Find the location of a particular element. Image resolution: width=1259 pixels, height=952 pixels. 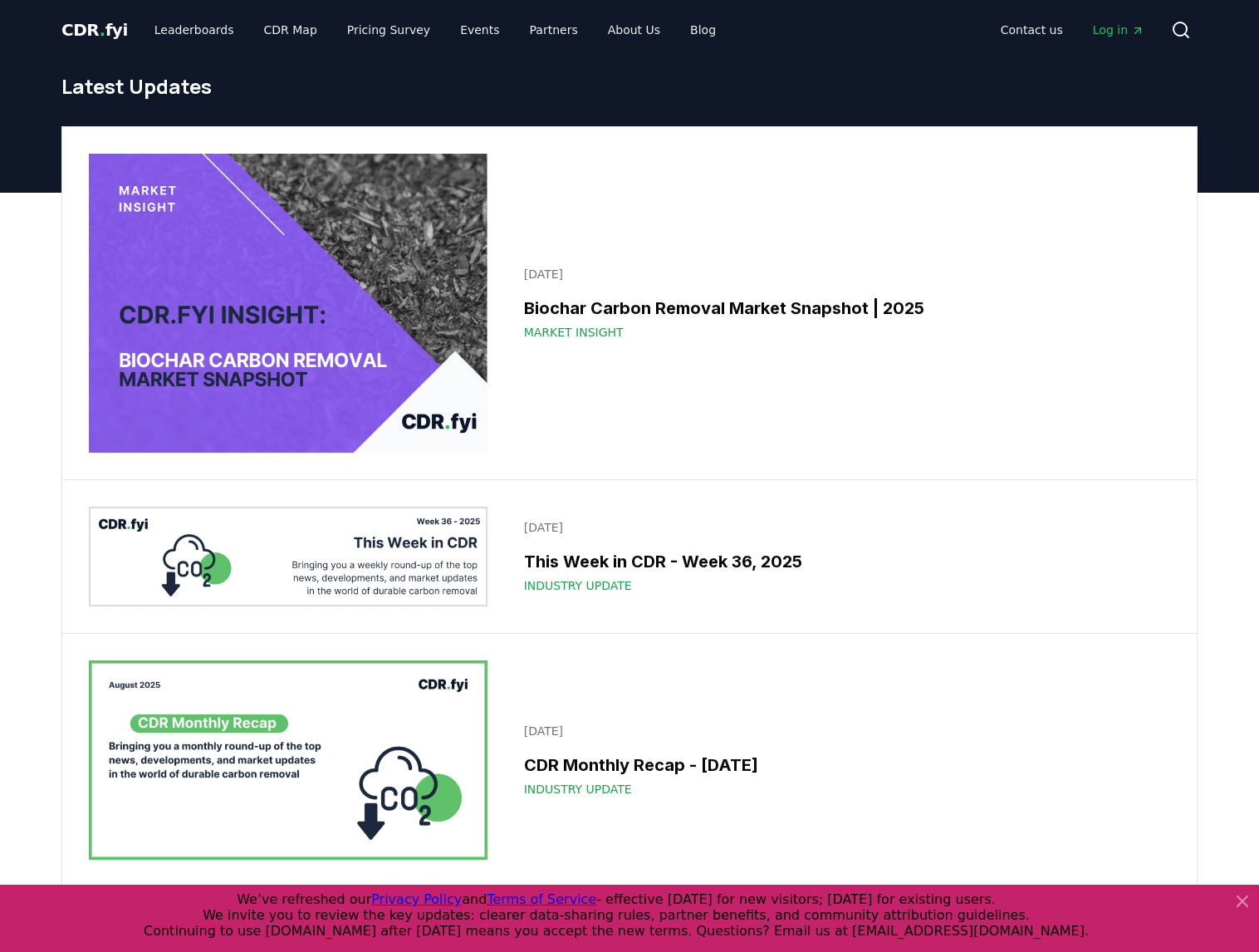

span: Market Insight is located at coordinates (574, 332).